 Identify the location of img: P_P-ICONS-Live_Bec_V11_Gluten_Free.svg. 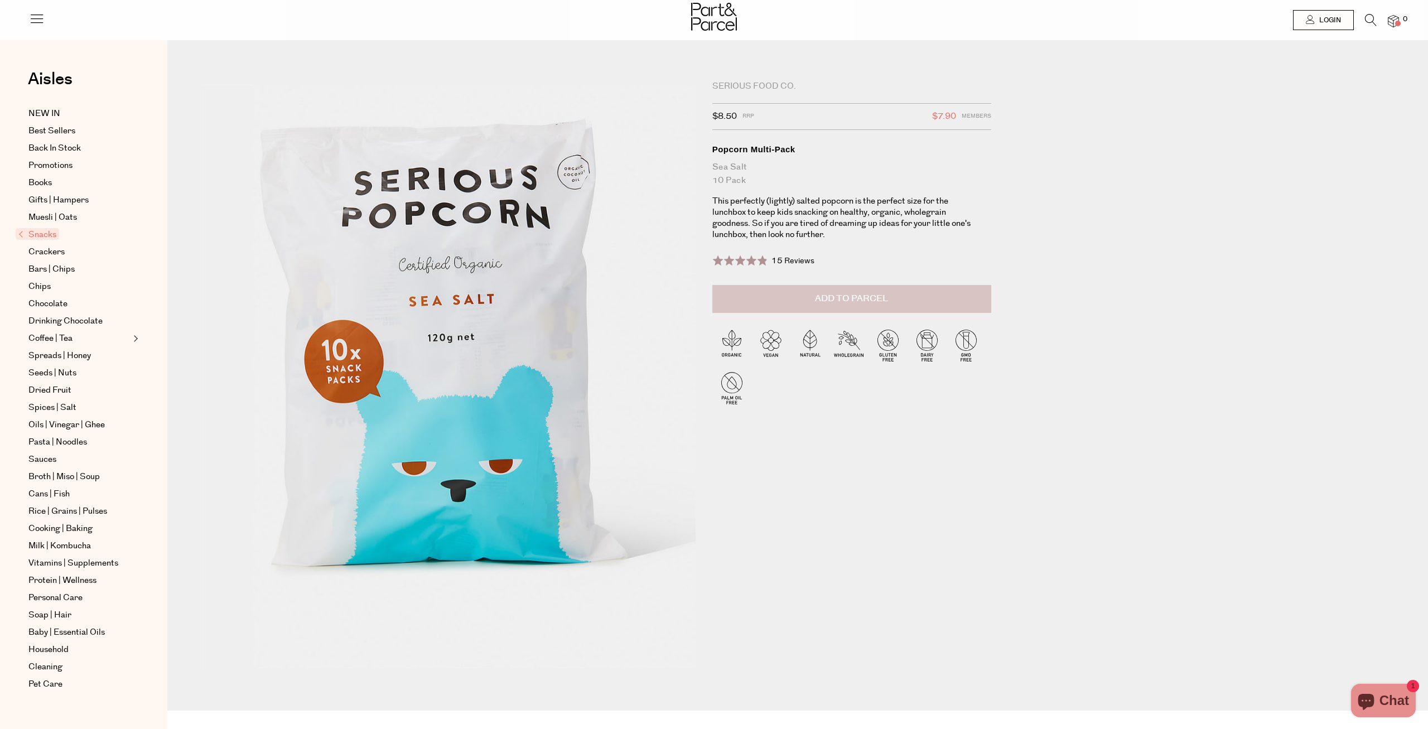
(888, 345).